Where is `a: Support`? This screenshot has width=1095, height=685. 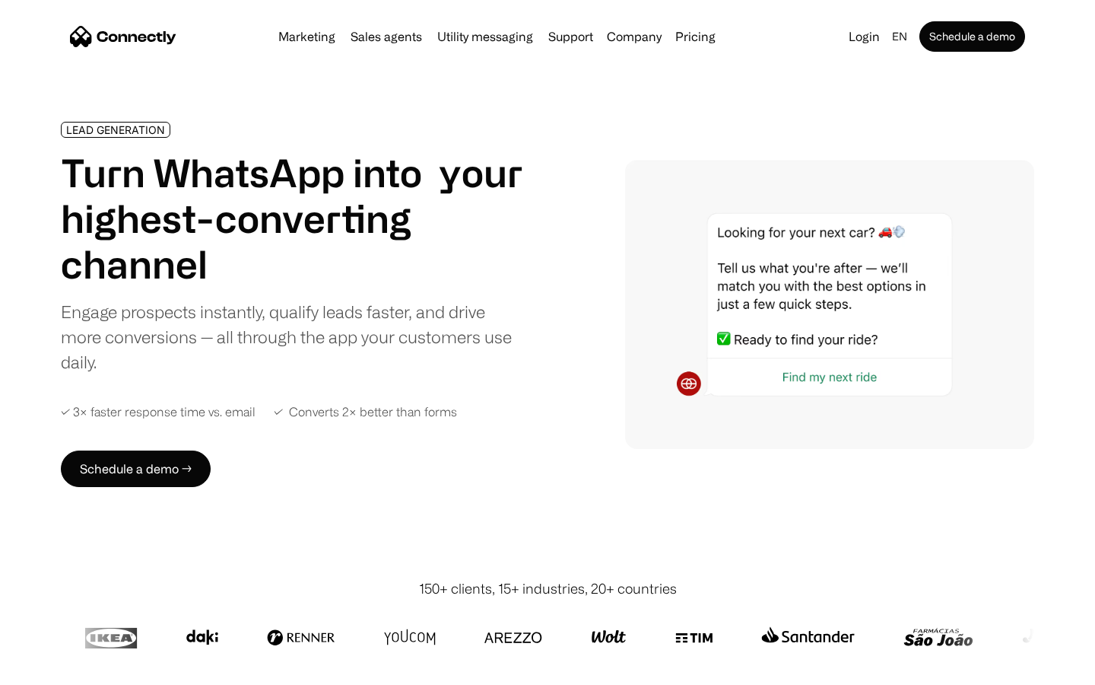 a: Support is located at coordinates (571, 37).